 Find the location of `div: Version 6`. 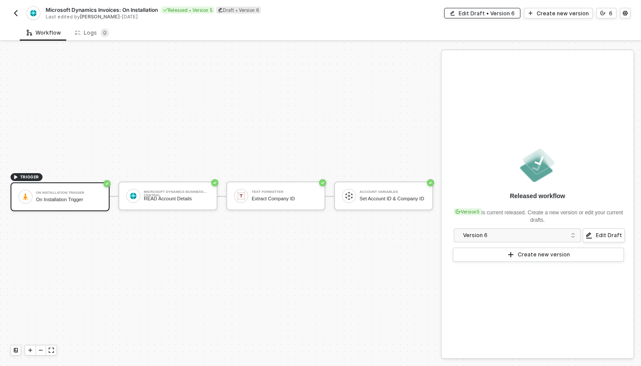

div: Version 6 is located at coordinates (515, 236).